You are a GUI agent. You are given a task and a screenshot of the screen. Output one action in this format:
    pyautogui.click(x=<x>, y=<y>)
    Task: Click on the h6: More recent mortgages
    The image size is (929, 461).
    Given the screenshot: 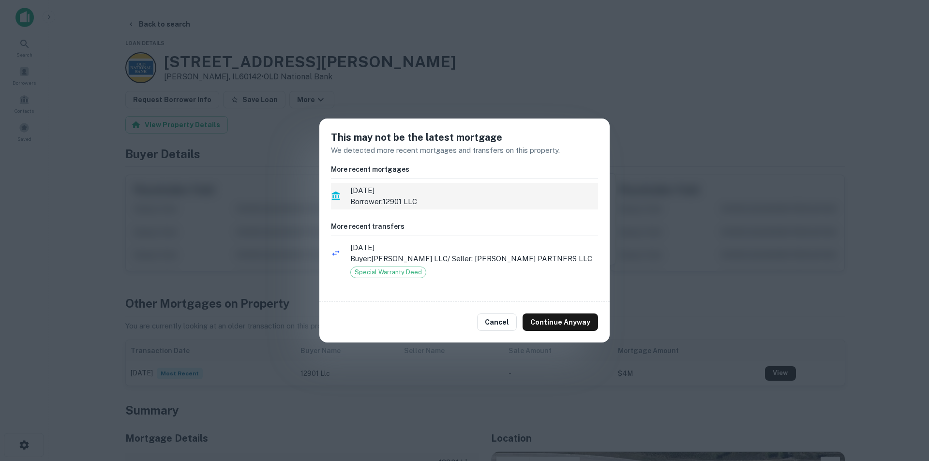 What is the action you would take?
    pyautogui.click(x=465, y=169)
    